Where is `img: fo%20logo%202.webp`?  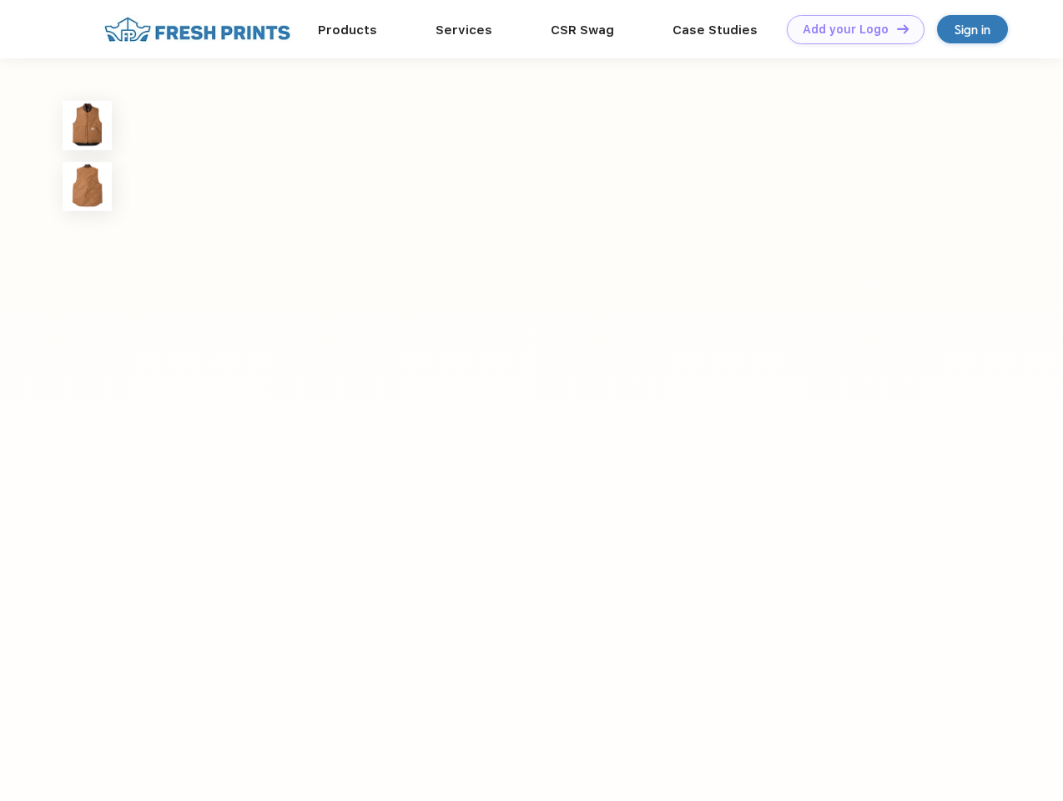 img: fo%20logo%202.webp is located at coordinates (197, 29).